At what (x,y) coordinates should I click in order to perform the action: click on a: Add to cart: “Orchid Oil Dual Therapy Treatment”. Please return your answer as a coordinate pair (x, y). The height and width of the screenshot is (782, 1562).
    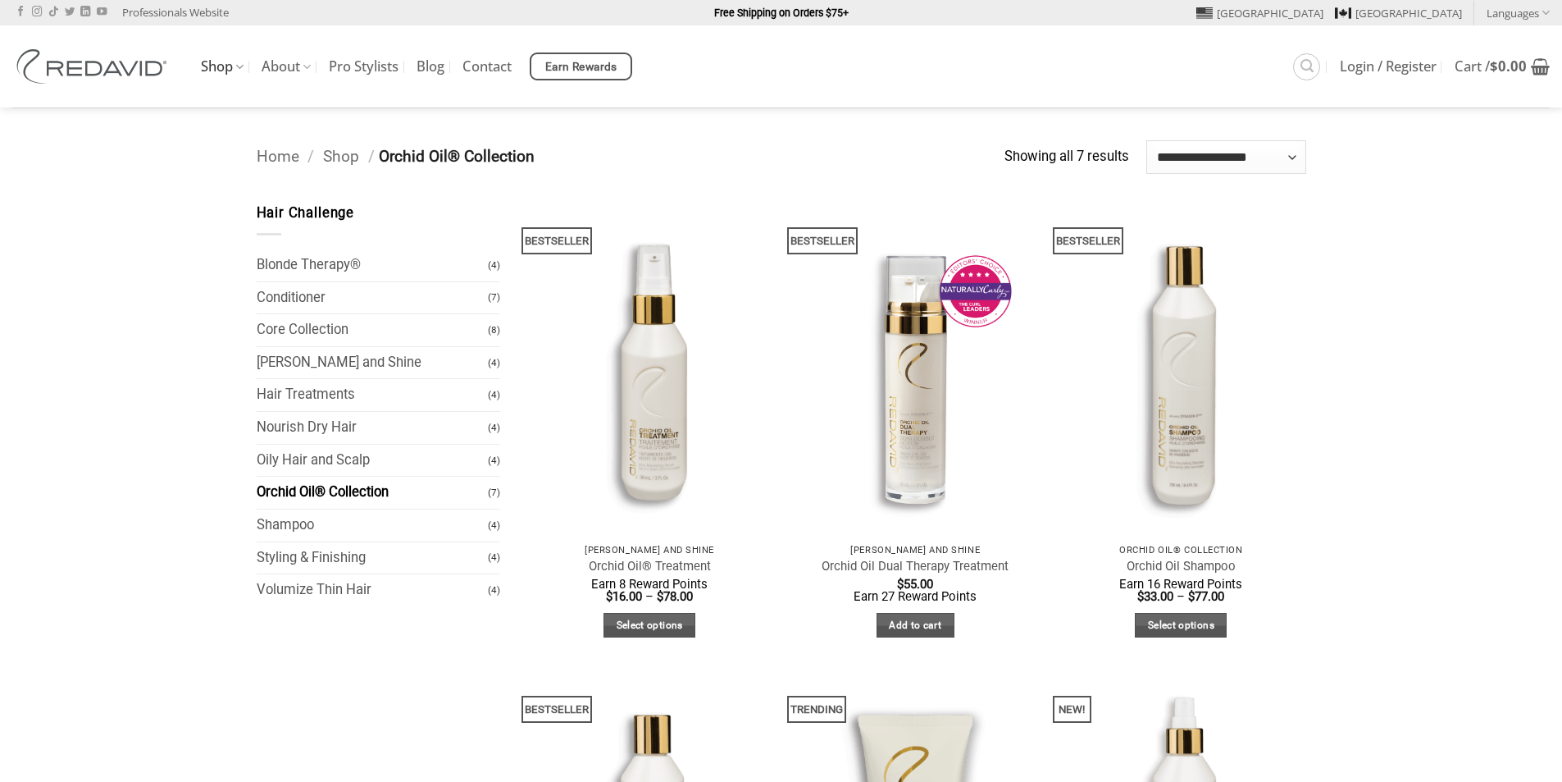
    Looking at the image, I should click on (915, 625).